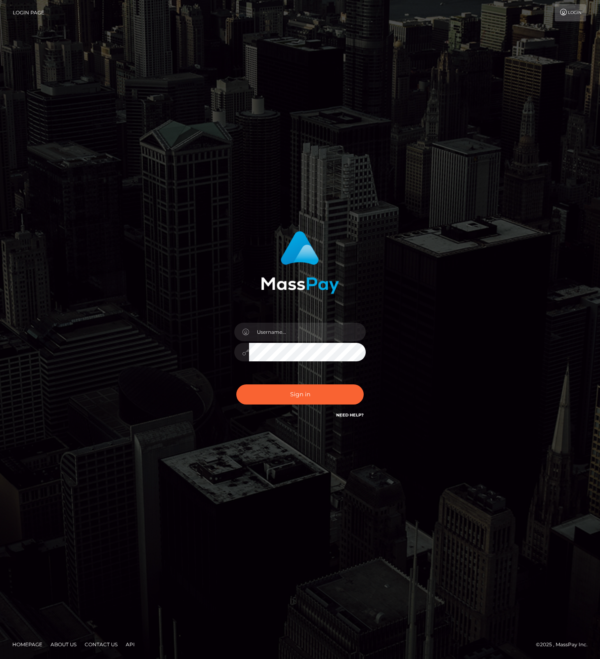  What do you see at coordinates (28, 13) in the screenshot?
I see `a: Login Page` at bounding box center [28, 13].